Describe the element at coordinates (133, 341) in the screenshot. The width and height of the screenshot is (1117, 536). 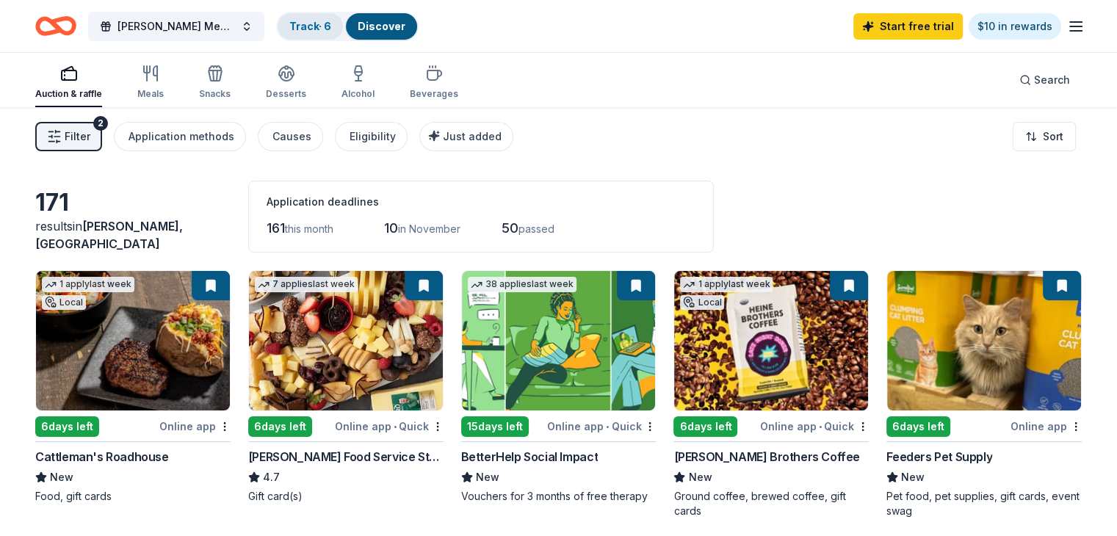
I see `img: Image for Cattleman's Roadhouse` at that location.